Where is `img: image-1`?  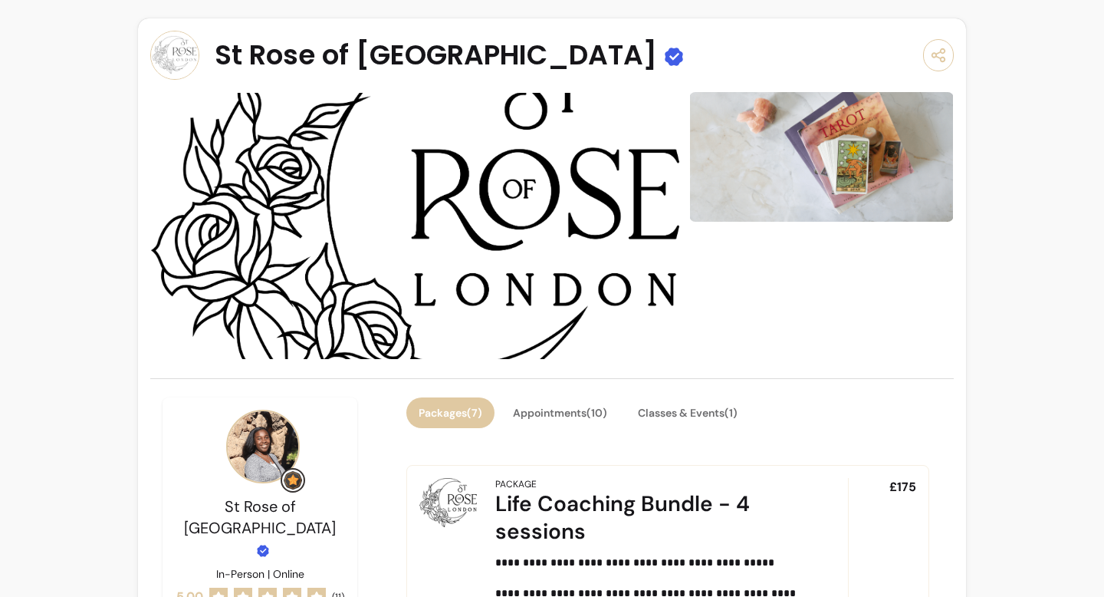
img: image-1 is located at coordinates (821, 156).